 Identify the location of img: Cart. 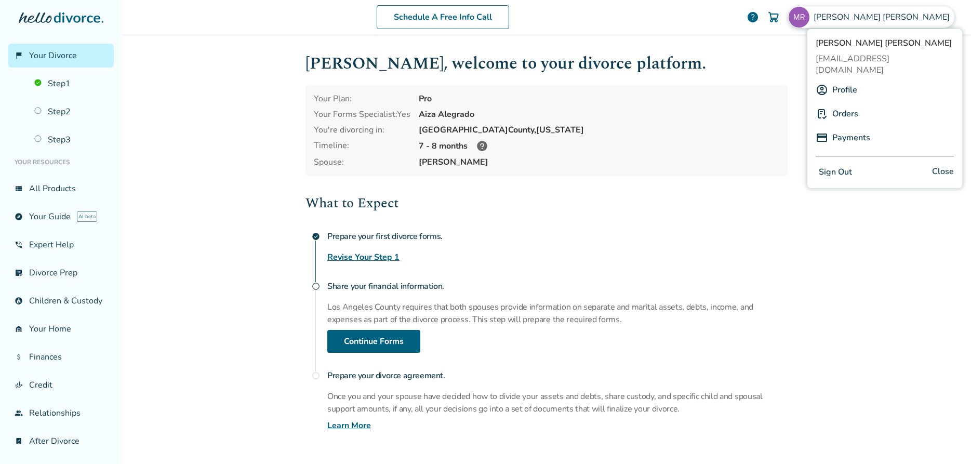
(774, 17).